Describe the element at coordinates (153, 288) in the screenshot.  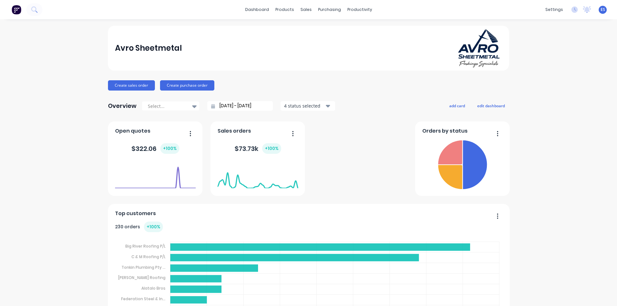
I see `tspan: Alatalo Bros` at that location.